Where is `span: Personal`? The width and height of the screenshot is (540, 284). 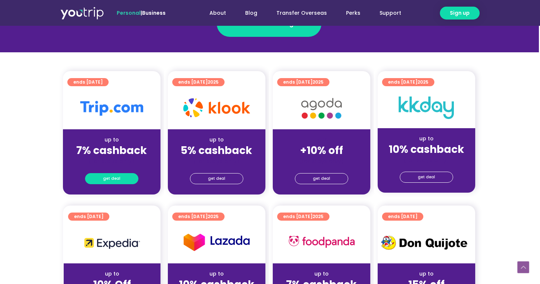 span: Personal is located at coordinates (128, 13).